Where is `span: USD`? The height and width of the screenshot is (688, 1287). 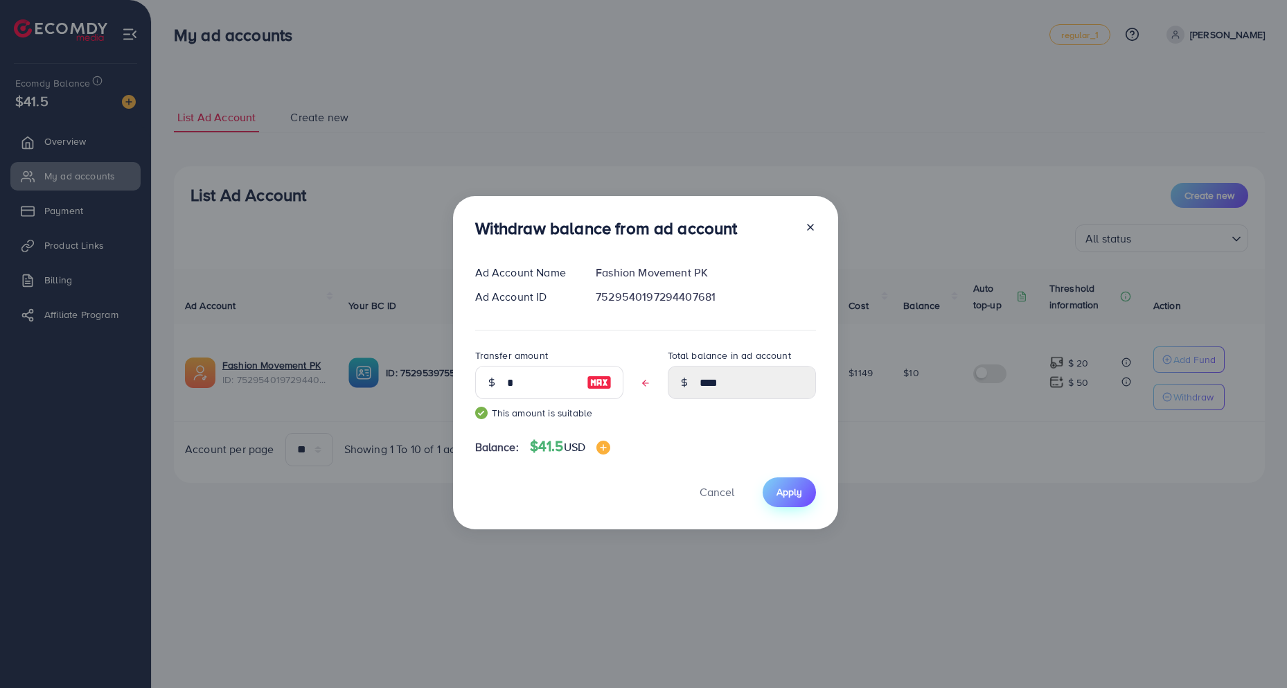
span: USD is located at coordinates (574, 447).